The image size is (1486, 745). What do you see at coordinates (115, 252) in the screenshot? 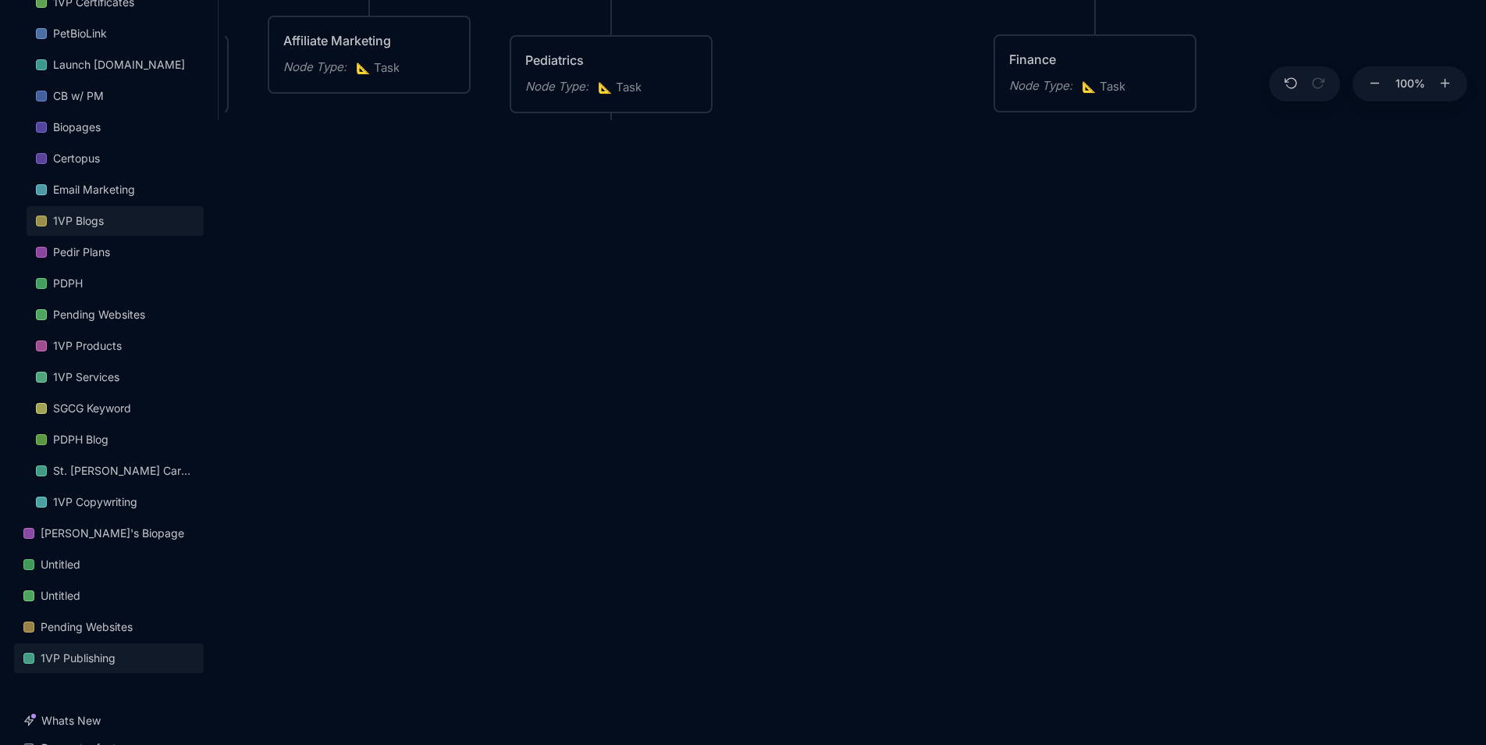
I see `a: Pedir Plans` at bounding box center [115, 252].